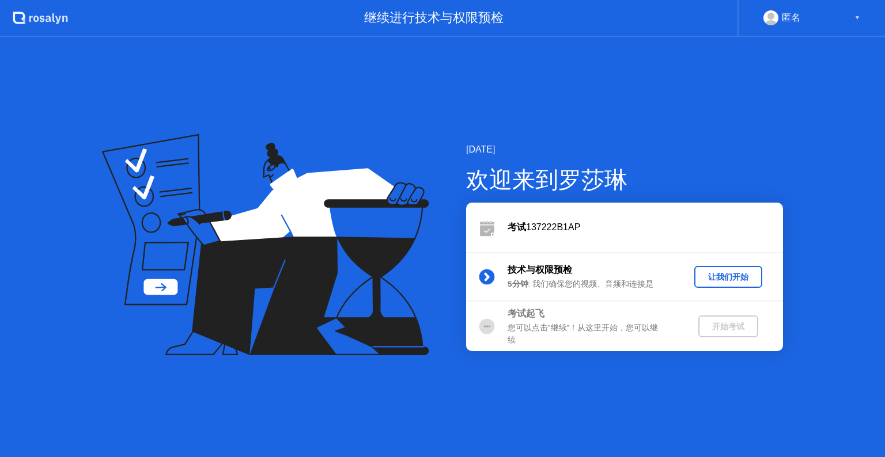 The height and width of the screenshot is (457, 885). Describe the element at coordinates (540, 270) in the screenshot. I see `b: 技术与权限预检` at that location.